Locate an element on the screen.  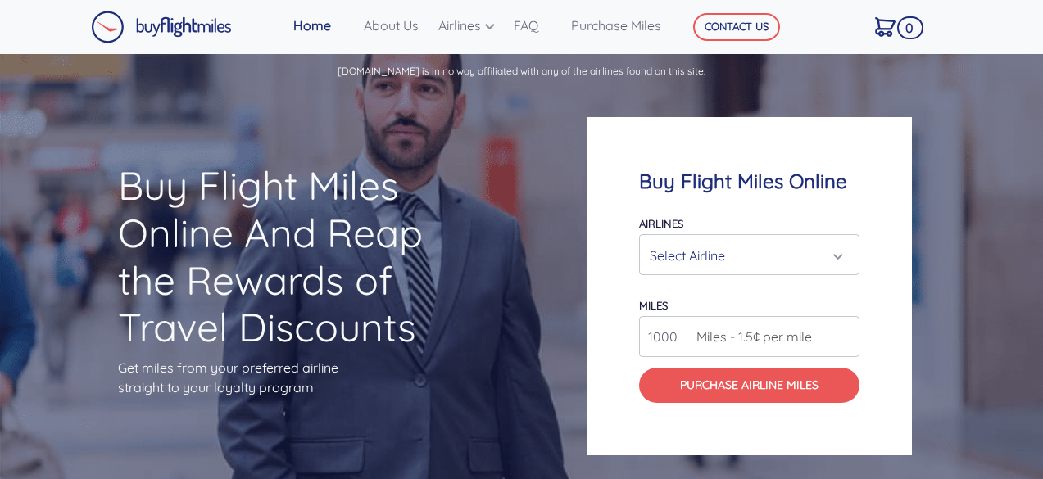
a: About Us is located at coordinates (394, 25).